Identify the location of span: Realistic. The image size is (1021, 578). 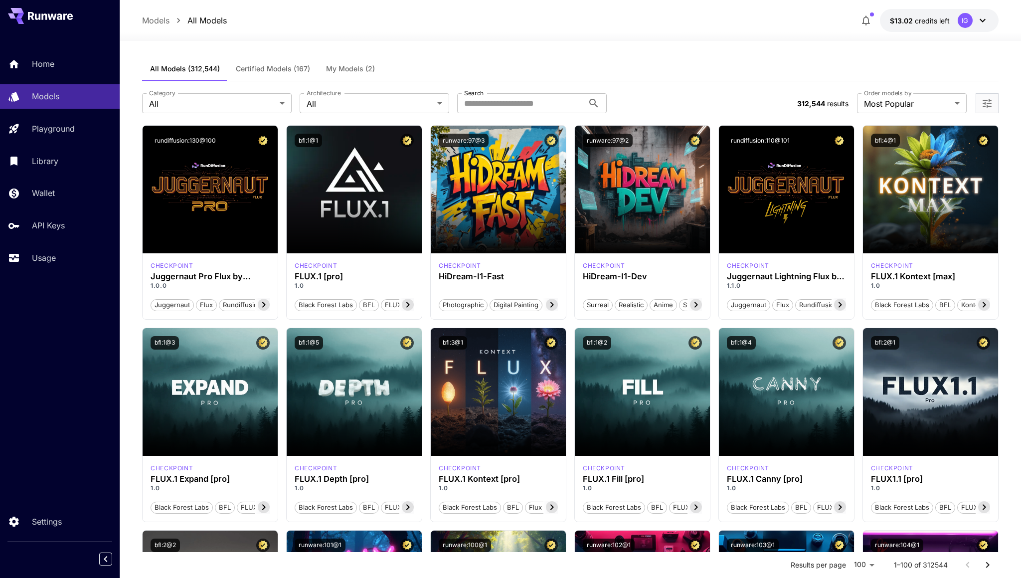
(631, 305).